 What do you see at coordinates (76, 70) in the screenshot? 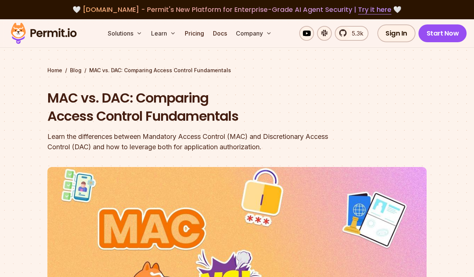
I see `a: Blog` at bounding box center [76, 70].